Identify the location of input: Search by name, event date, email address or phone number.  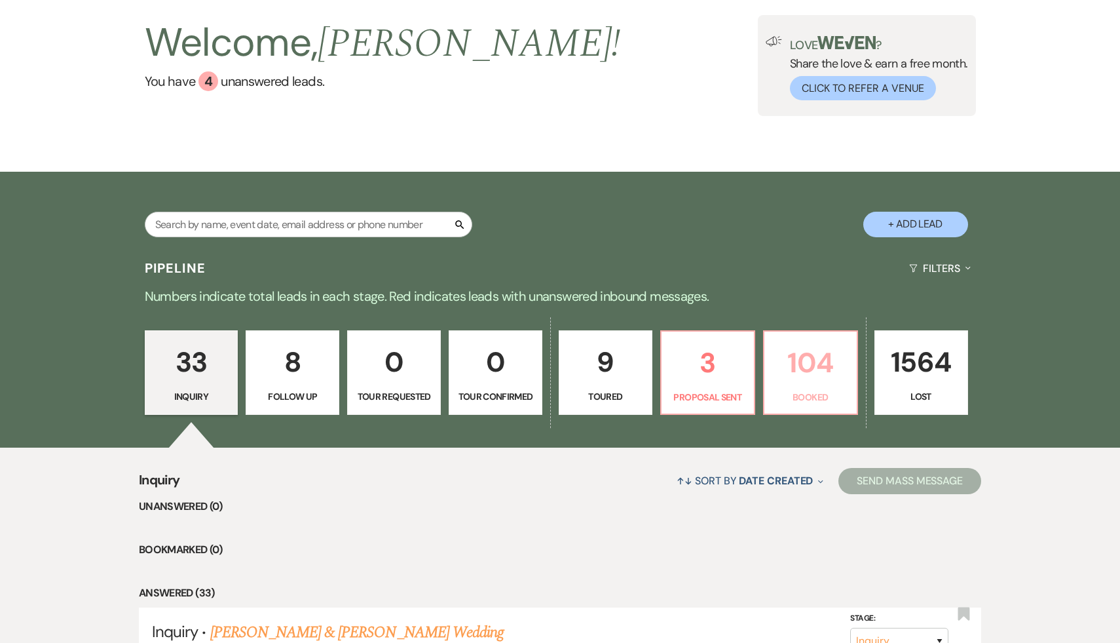
(309, 224).